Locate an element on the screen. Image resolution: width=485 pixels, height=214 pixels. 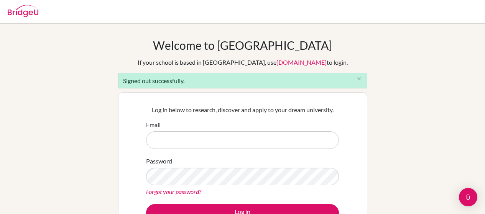
label: Password is located at coordinates (159, 161).